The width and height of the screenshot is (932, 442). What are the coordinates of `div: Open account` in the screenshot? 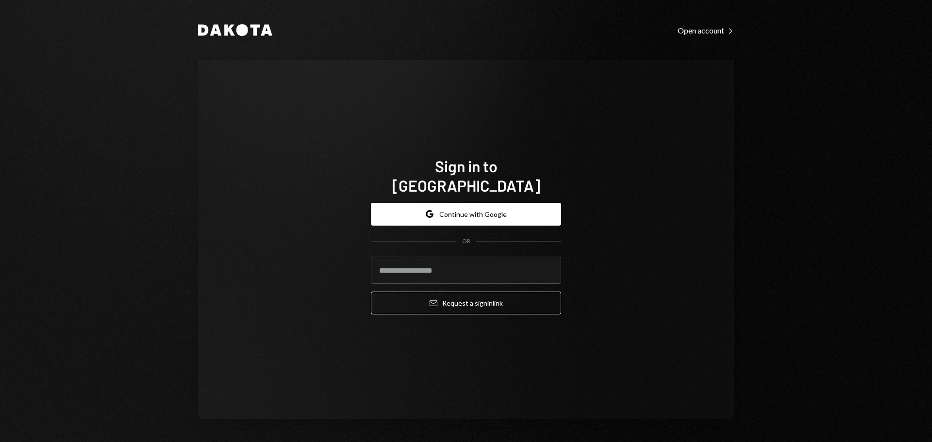 It's located at (706, 31).